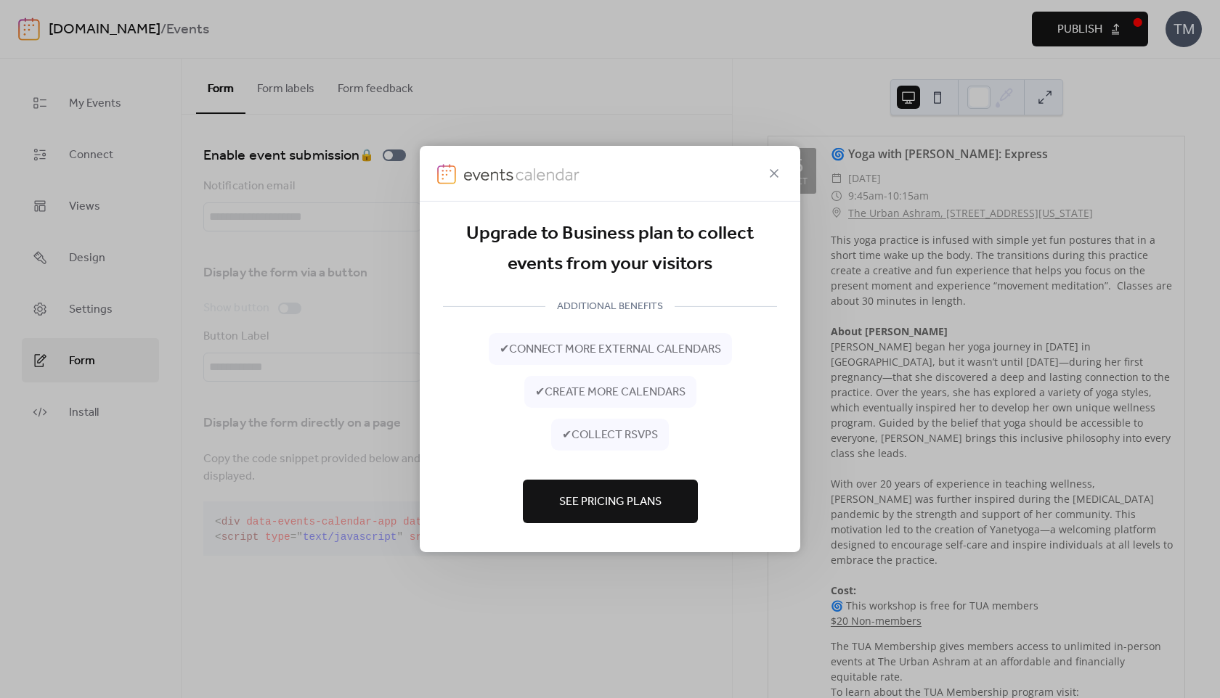 The height and width of the screenshot is (698, 1220). I want to click on span: ✔ collect RSVPs, so click(610, 436).